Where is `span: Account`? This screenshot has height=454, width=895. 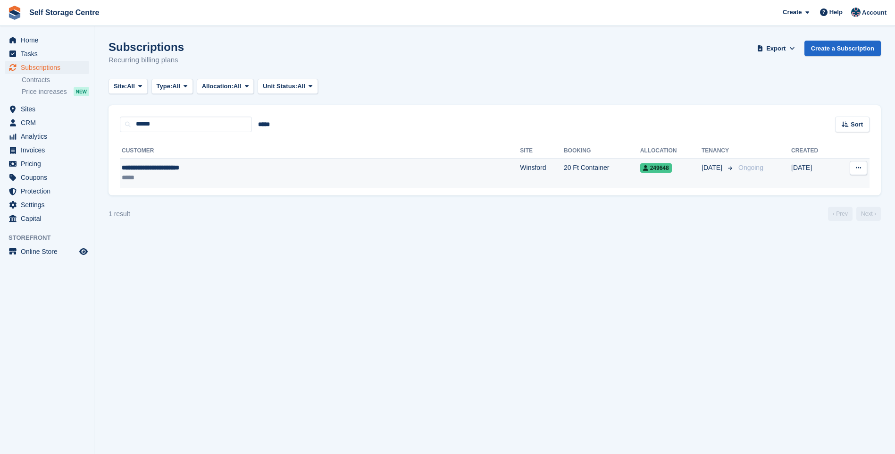 span: Account is located at coordinates (874, 13).